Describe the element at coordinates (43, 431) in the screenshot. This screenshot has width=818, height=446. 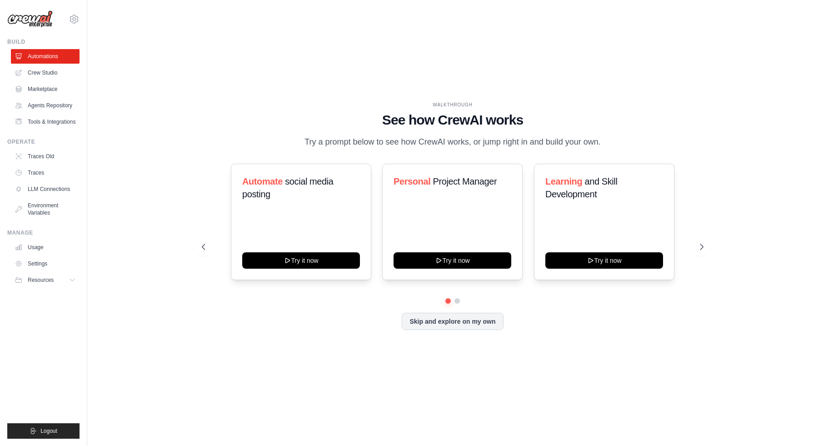
I see `button: Logout` at that location.